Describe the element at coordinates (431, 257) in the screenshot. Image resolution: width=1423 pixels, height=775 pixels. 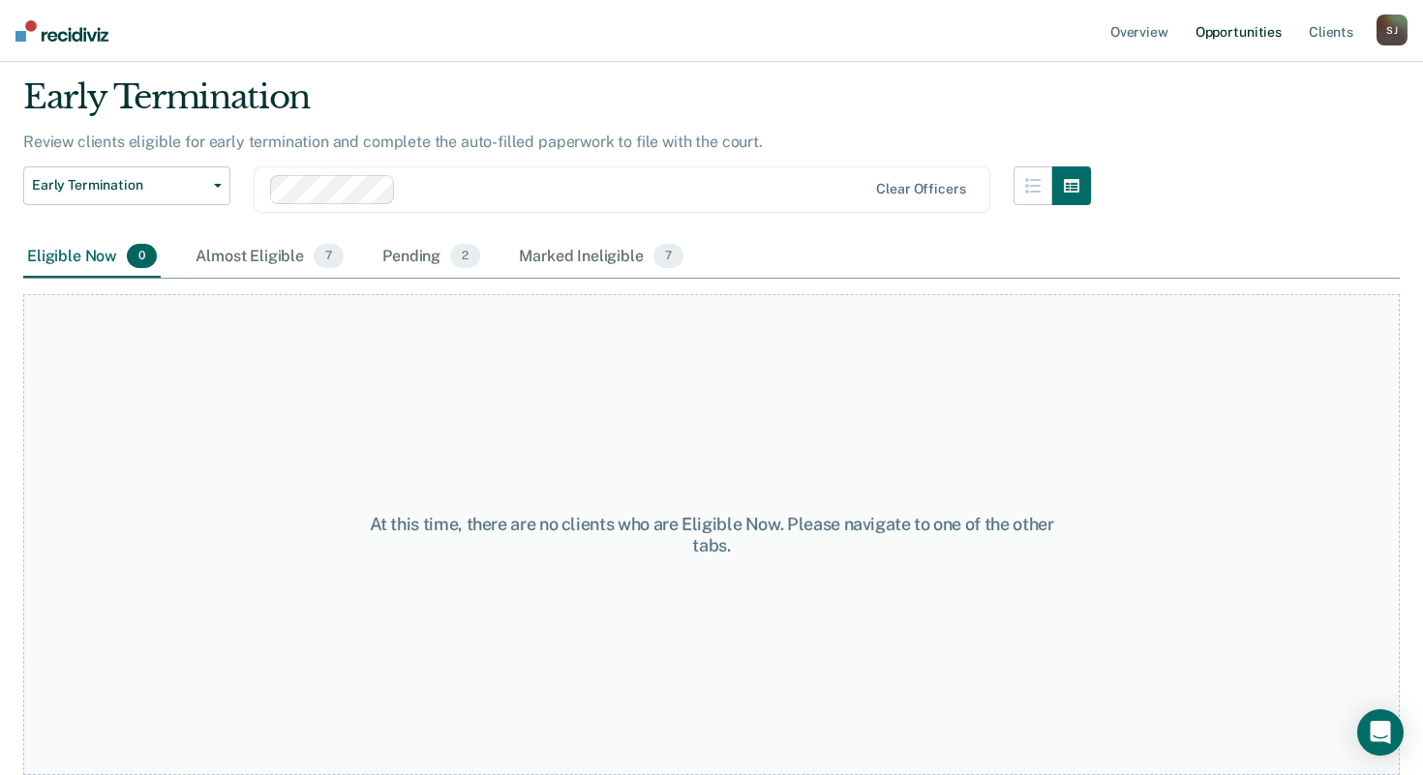
I see `div: Pending2` at that location.